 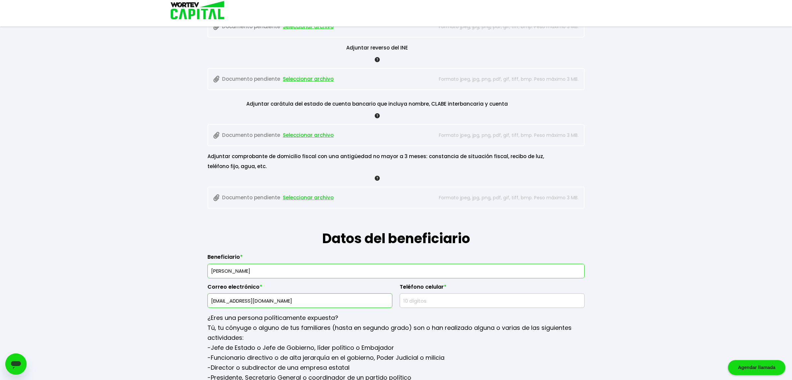 What do you see at coordinates (377, 110) in the screenshot?
I see `div: Adjuntar carátula del estado de cuenta bancario que incluya nombre, CLABE interbancaria y cuenta` at bounding box center [377, 110].